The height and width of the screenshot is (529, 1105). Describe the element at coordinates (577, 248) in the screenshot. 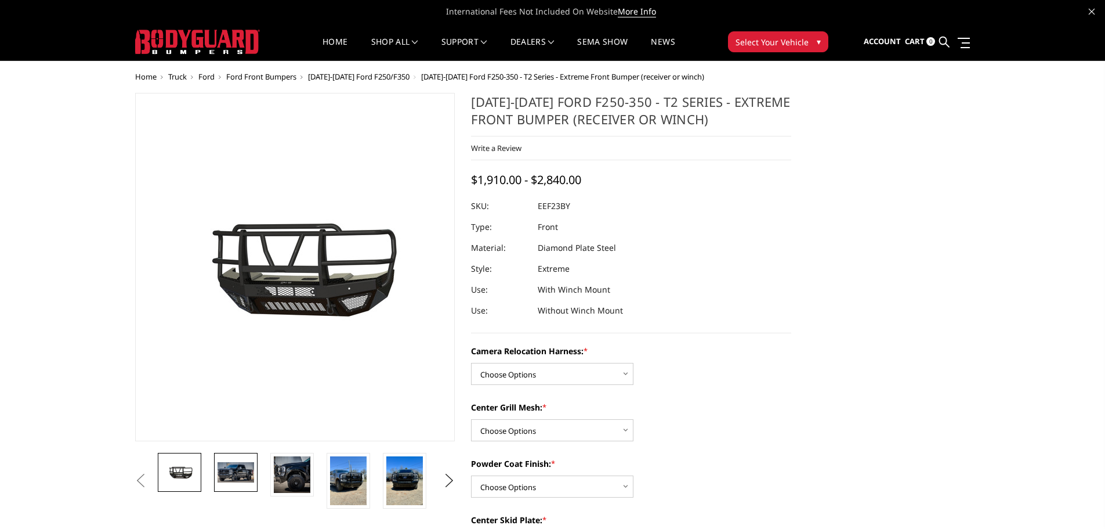

I see `dd: Diamond Plate Steel` at that location.